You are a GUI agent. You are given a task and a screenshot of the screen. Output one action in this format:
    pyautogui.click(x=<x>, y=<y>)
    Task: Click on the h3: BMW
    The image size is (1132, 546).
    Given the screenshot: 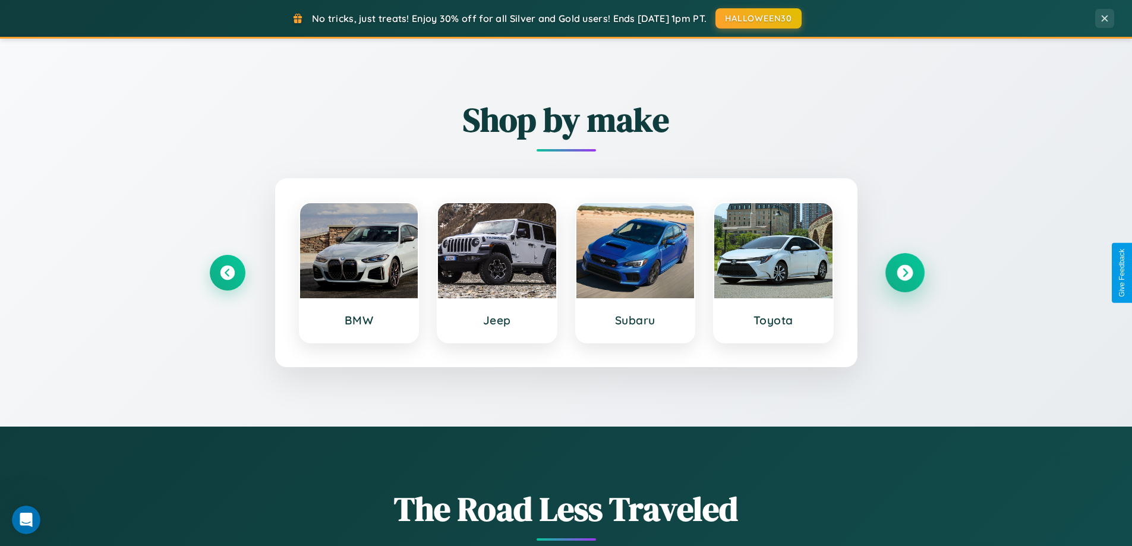 What is the action you would take?
    pyautogui.click(x=359, y=320)
    